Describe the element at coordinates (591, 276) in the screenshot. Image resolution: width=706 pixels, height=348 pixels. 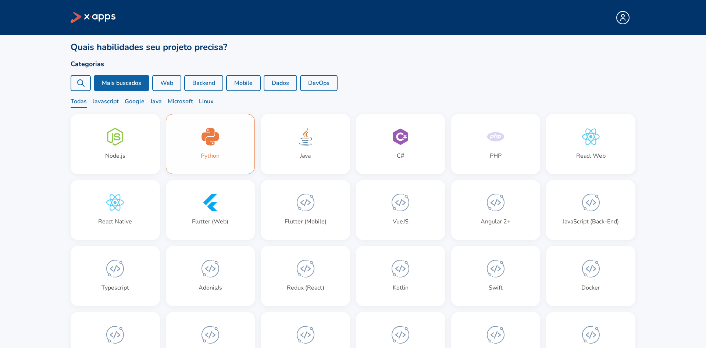
I see `button: Docker` at that location.